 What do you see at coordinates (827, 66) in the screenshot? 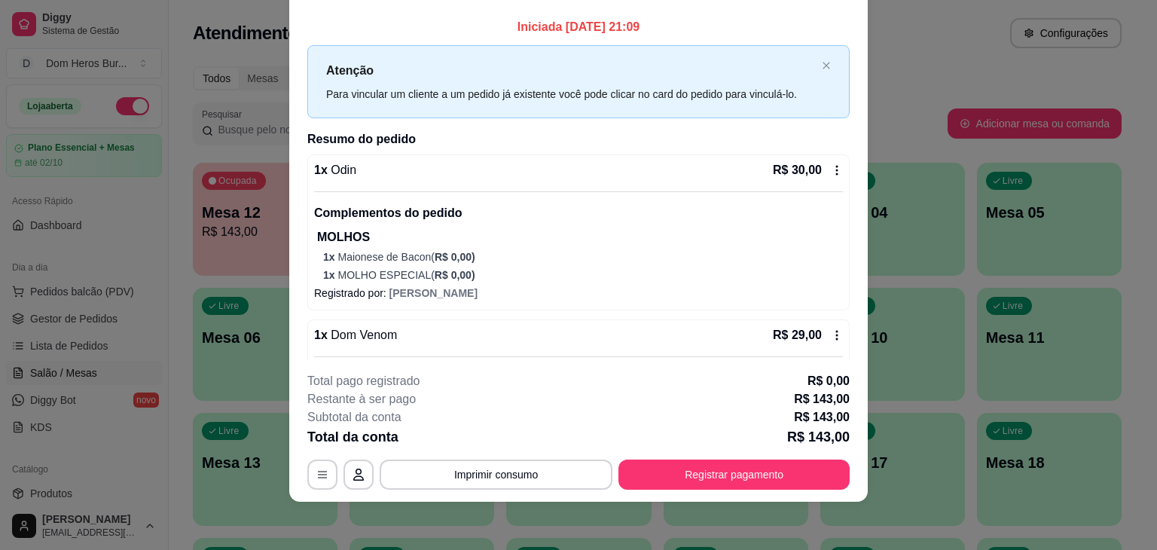
I see `button: close` at bounding box center [827, 66].